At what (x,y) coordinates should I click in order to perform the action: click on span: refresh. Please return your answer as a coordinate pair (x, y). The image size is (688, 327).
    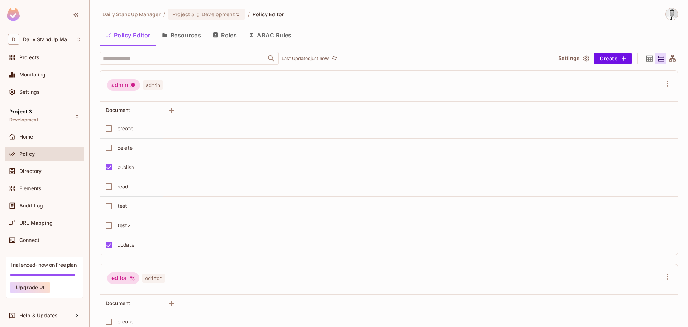
    Looking at the image, I should click on (334, 58).